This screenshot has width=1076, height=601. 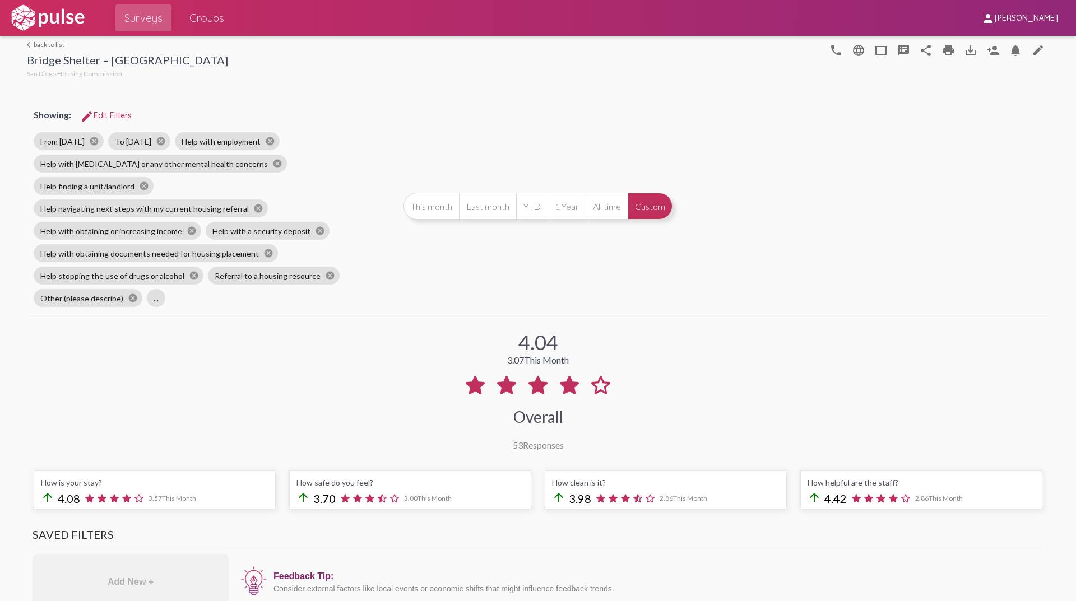 What do you see at coordinates (427, 498) in the screenshot?
I see `span: 3.00` at bounding box center [427, 498].